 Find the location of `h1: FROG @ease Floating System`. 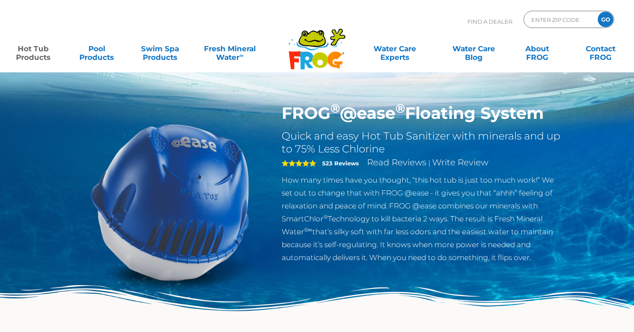

h1: FROG @ease Floating System is located at coordinates (422, 113).